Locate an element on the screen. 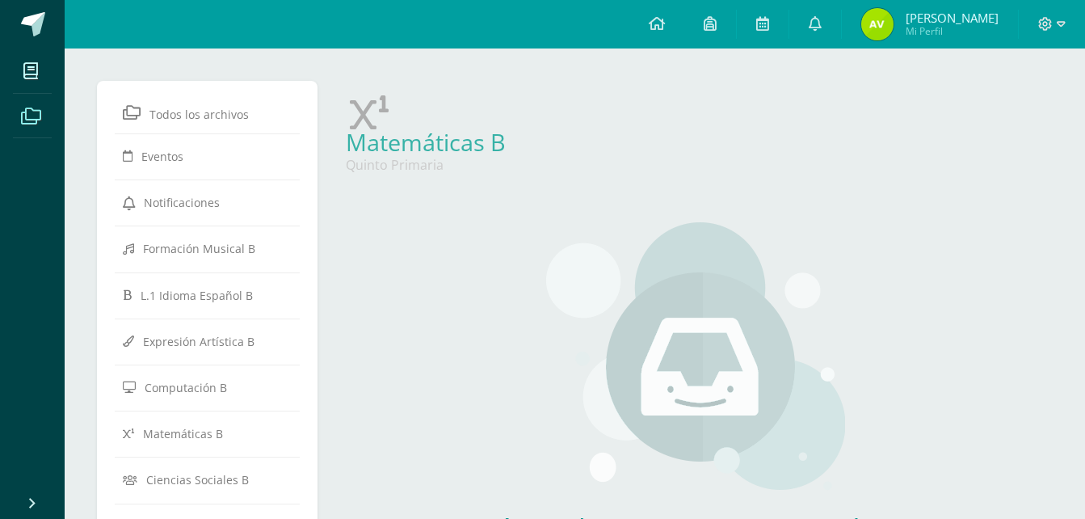 The image size is (1085, 519). span: Mi Perfil is located at coordinates (952, 31).